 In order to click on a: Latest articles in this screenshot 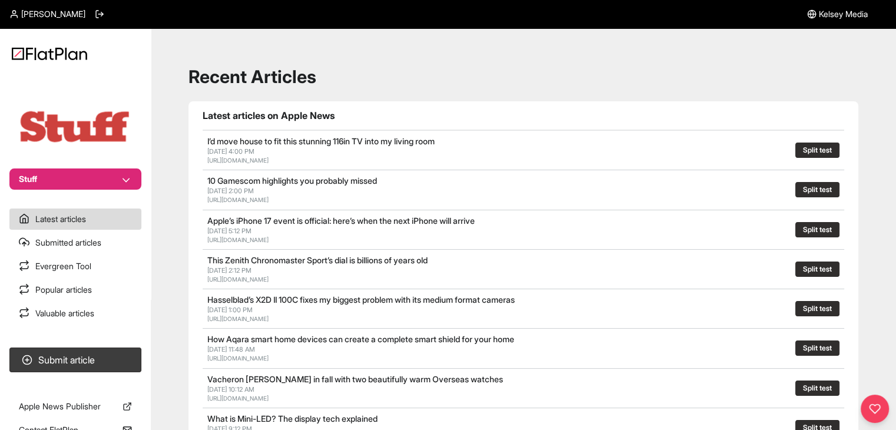, I will do `click(75, 219)`.